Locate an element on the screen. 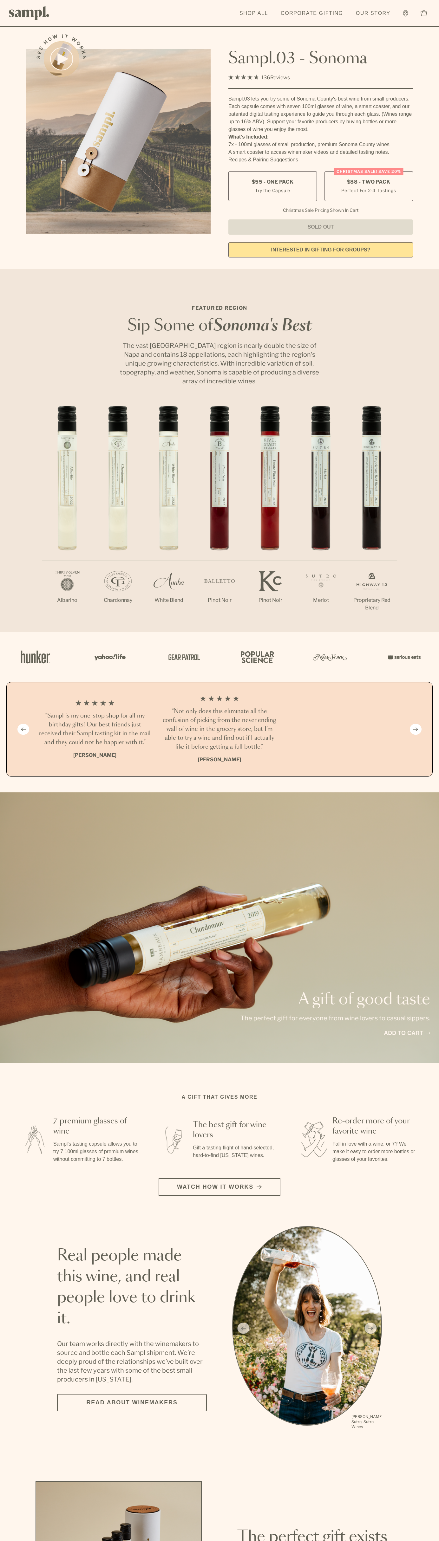  button: See how it works is located at coordinates (62, 59).